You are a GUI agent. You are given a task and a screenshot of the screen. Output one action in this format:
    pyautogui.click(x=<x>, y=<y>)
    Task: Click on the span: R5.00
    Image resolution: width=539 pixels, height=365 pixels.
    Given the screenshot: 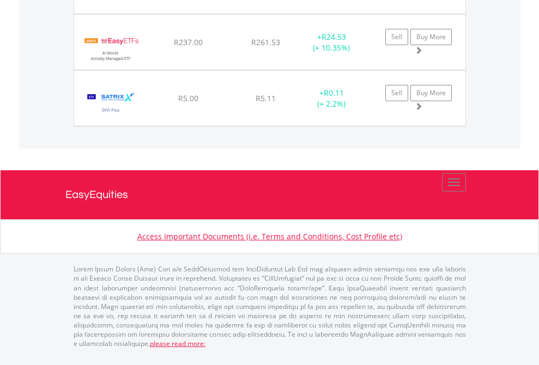 What is the action you would take?
    pyautogui.click(x=188, y=98)
    